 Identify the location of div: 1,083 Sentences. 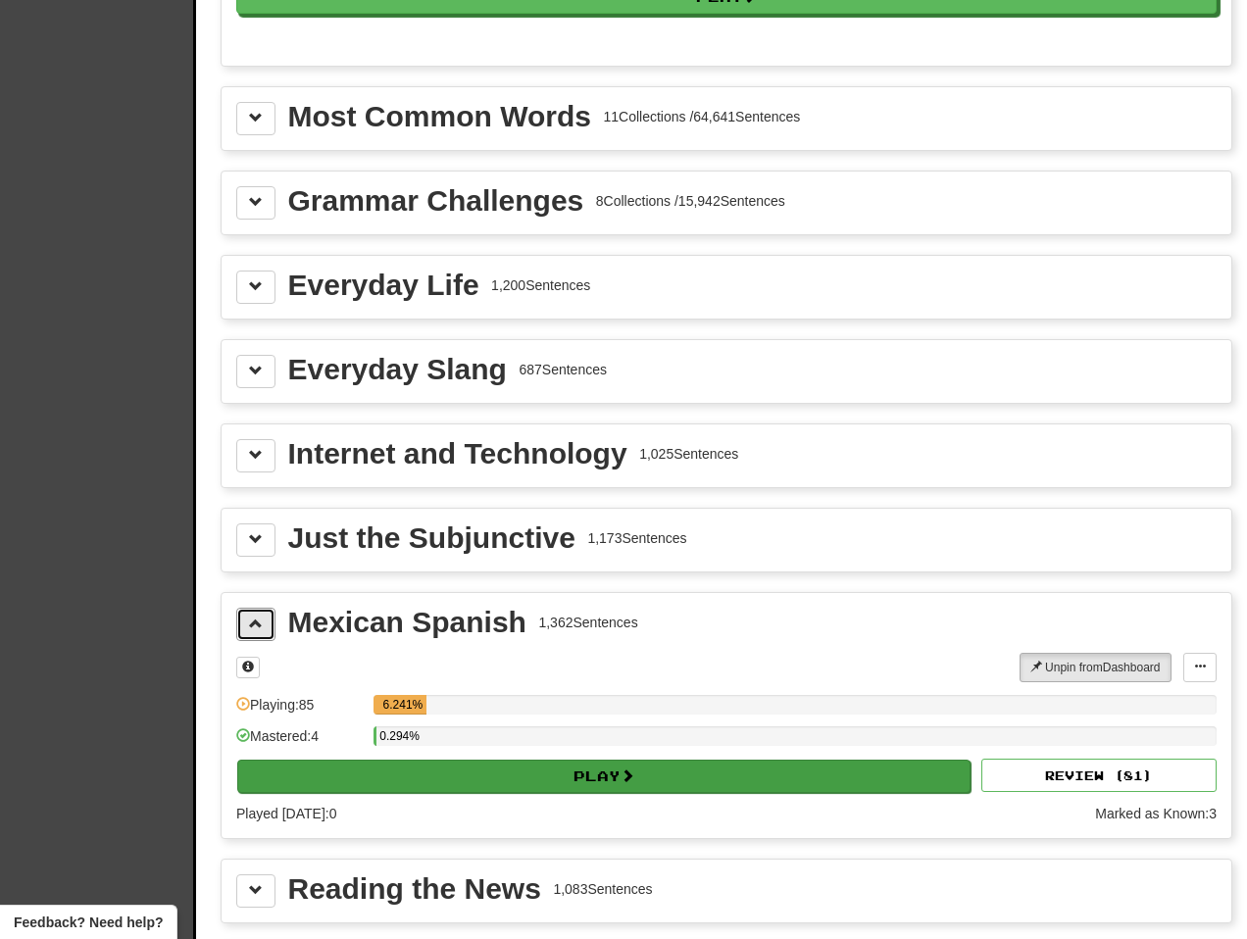
(602, 889).